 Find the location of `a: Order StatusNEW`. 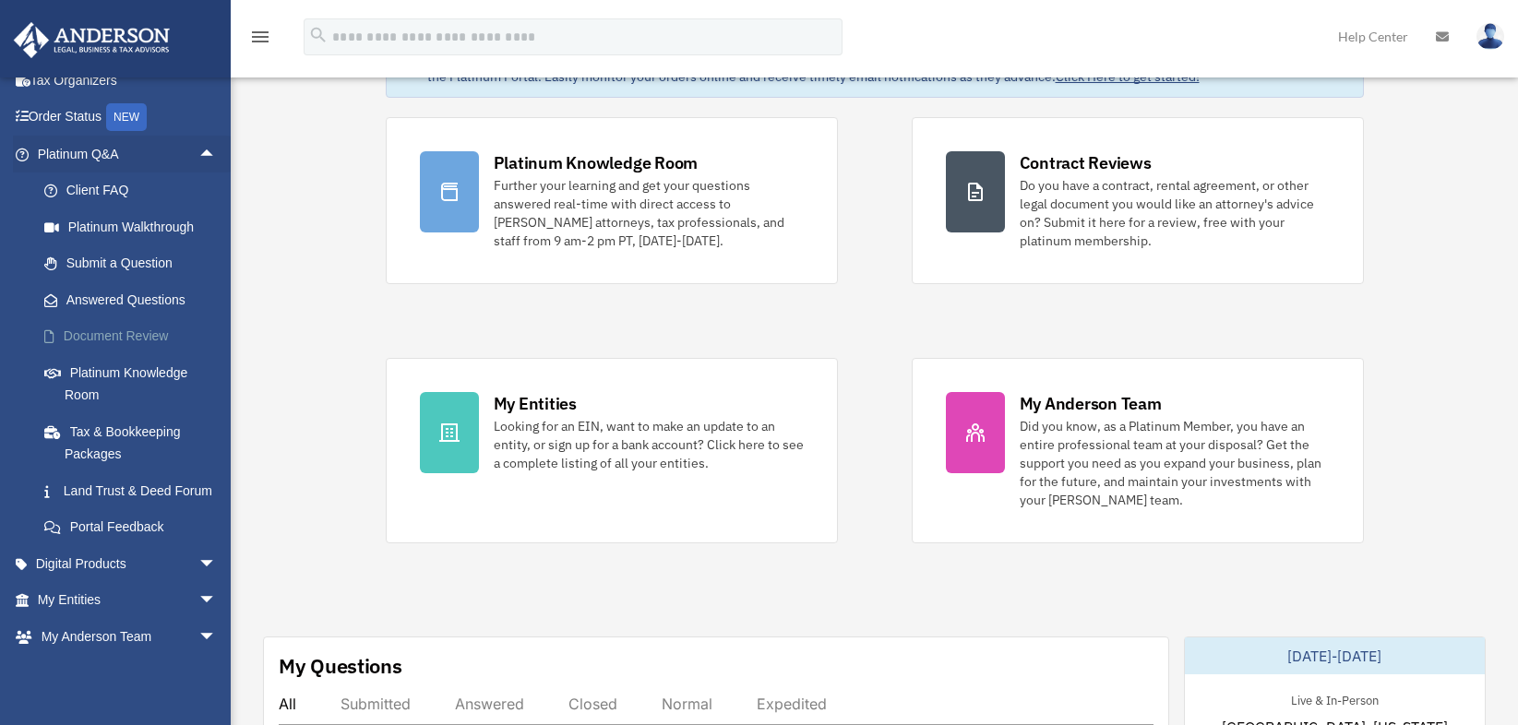

a: Order StatusNEW is located at coordinates (128, 117).